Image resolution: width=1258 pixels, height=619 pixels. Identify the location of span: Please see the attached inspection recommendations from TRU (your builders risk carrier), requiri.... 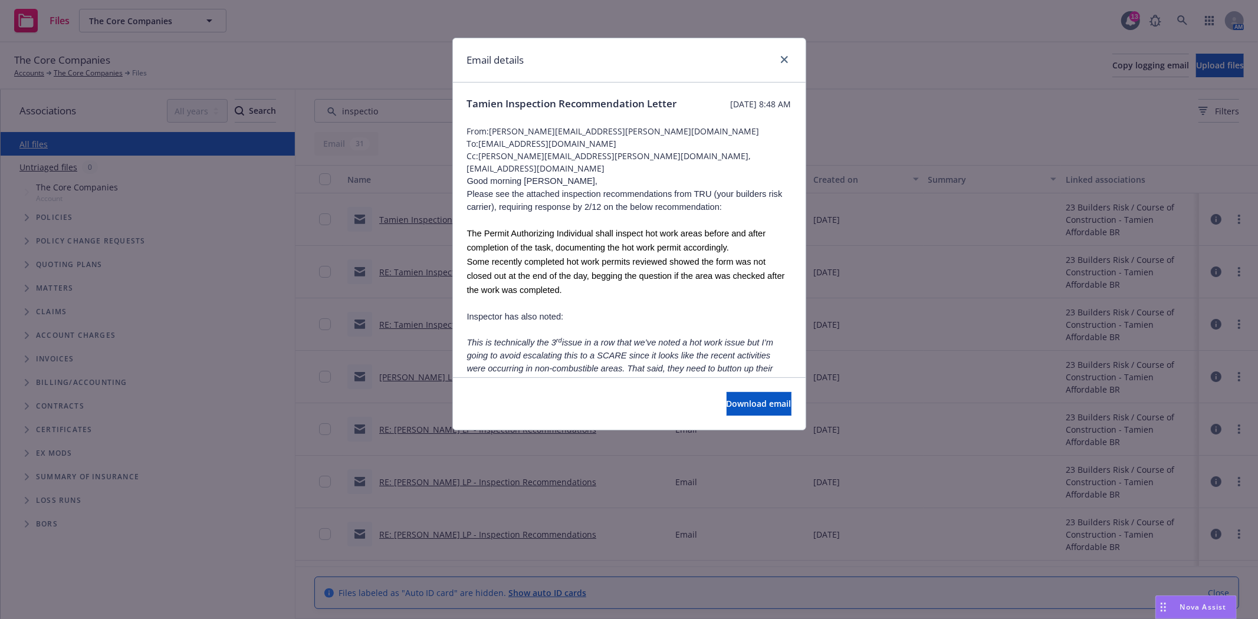
(625, 201).